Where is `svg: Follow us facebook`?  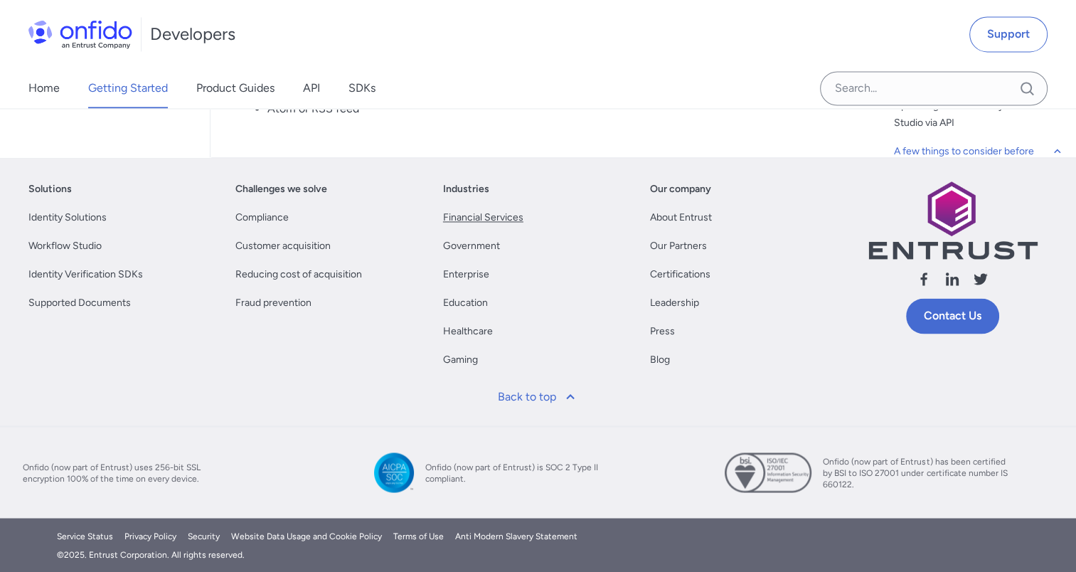 svg: Follow us facebook is located at coordinates (923, 279).